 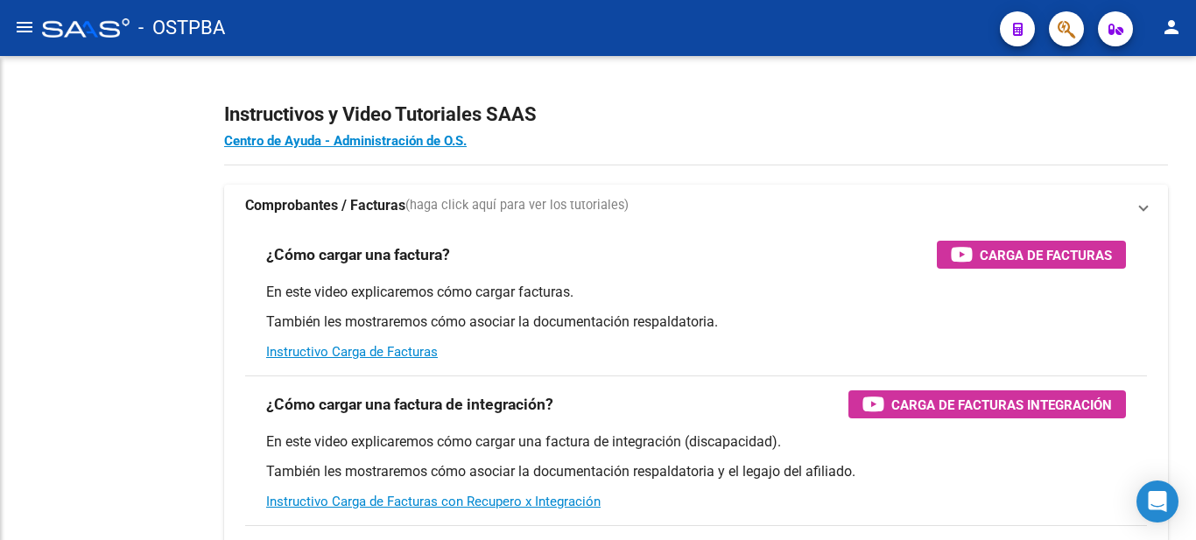 What do you see at coordinates (358, 255) in the screenshot?
I see `h3: ¿Cómo cargar una factura?` at bounding box center [358, 255].